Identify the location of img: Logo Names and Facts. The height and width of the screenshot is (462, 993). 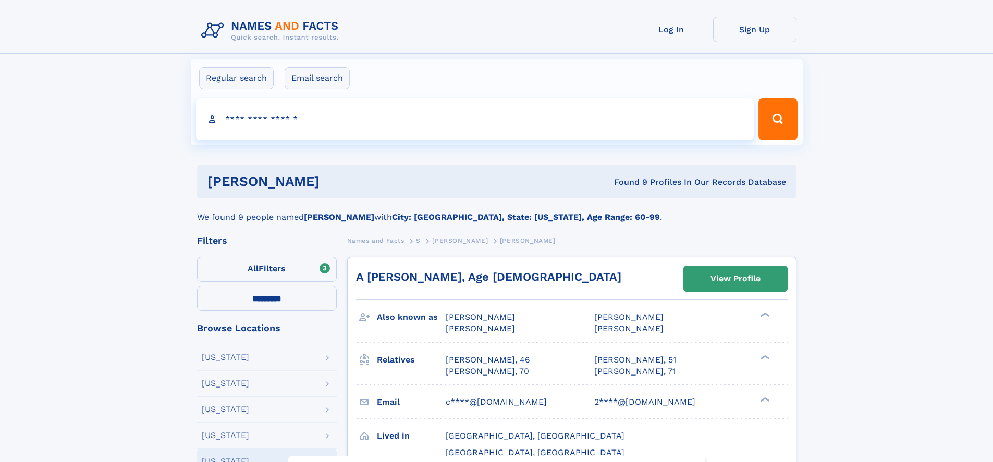
(272, 31).